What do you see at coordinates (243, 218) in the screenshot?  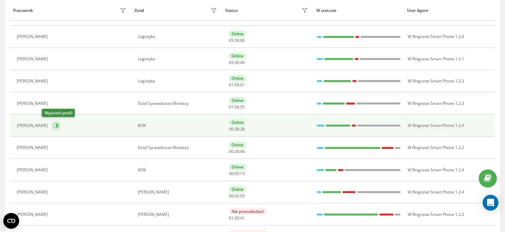 I see `span: 41` at bounding box center [243, 218].